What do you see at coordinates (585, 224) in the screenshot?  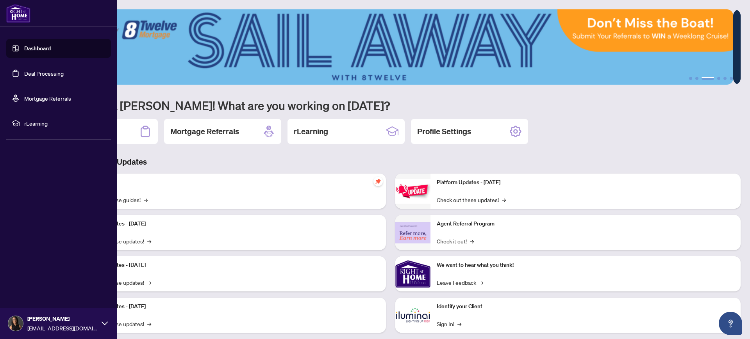 I see `p: Agent Referral Program` at bounding box center [585, 224].